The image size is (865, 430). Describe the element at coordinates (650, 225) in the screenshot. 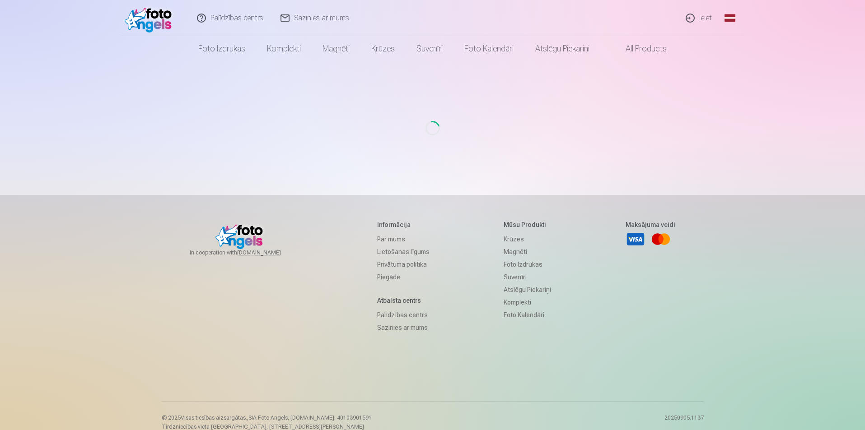

I see `h5: Maksājuma veidi` at that location.